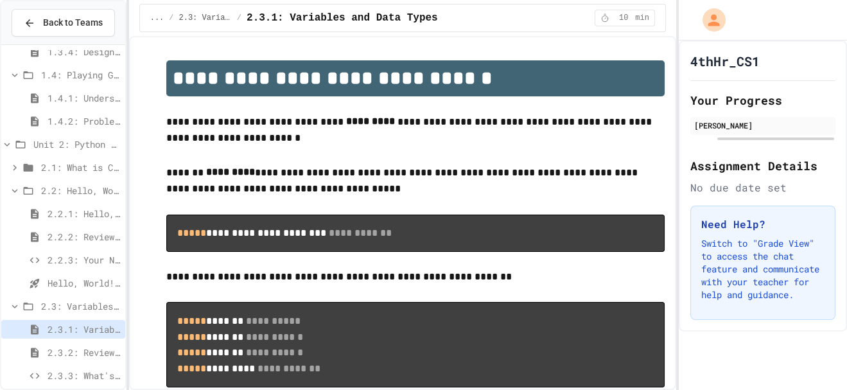 The height and width of the screenshot is (390, 847). Describe the element at coordinates (84, 283) in the screenshot. I see `span: Hello, World! - Quiz` at that location.